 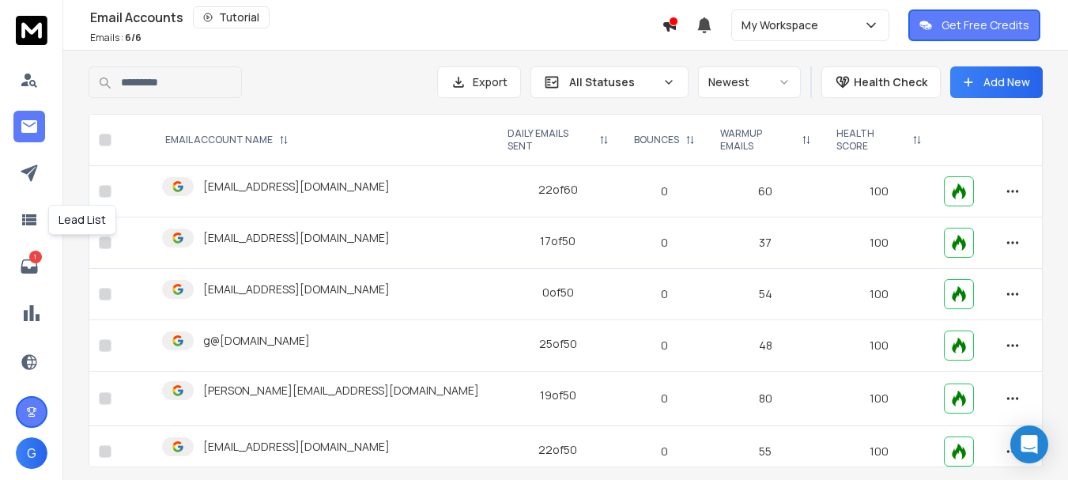 What do you see at coordinates (558, 344) in the screenshot?
I see `div: 25 of 50` at bounding box center [558, 344].